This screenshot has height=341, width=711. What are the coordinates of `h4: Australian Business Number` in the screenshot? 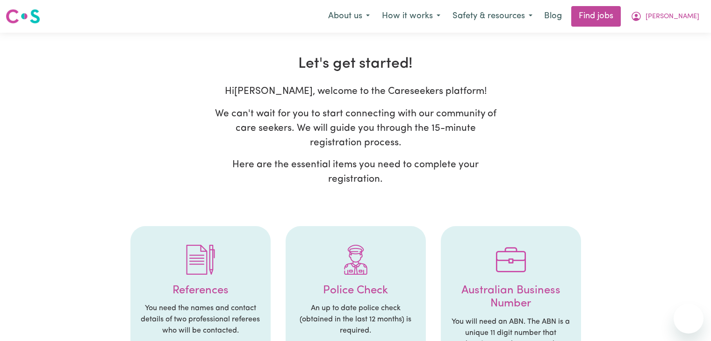 It's located at (511, 298).